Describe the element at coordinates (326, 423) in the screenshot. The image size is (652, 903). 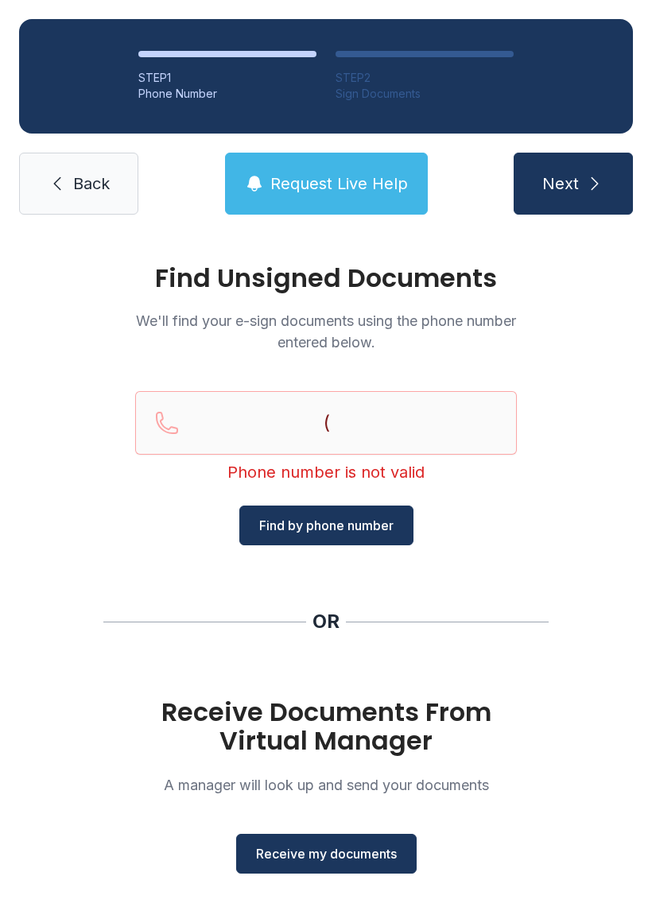
I see `input: Reservation phone number` at that location.